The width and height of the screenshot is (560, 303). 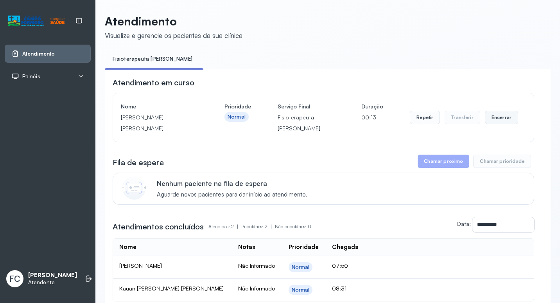 What do you see at coordinates (246, 247) in the screenshot?
I see `div: Notas` at bounding box center [246, 247].